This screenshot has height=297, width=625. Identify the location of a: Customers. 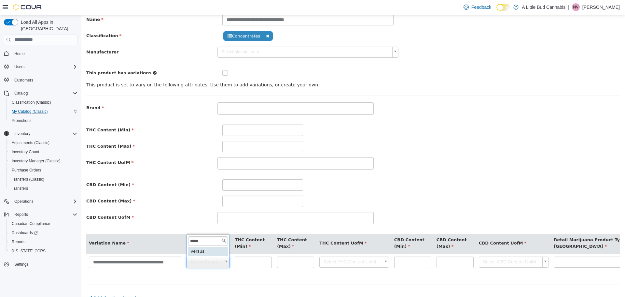
(24, 80).